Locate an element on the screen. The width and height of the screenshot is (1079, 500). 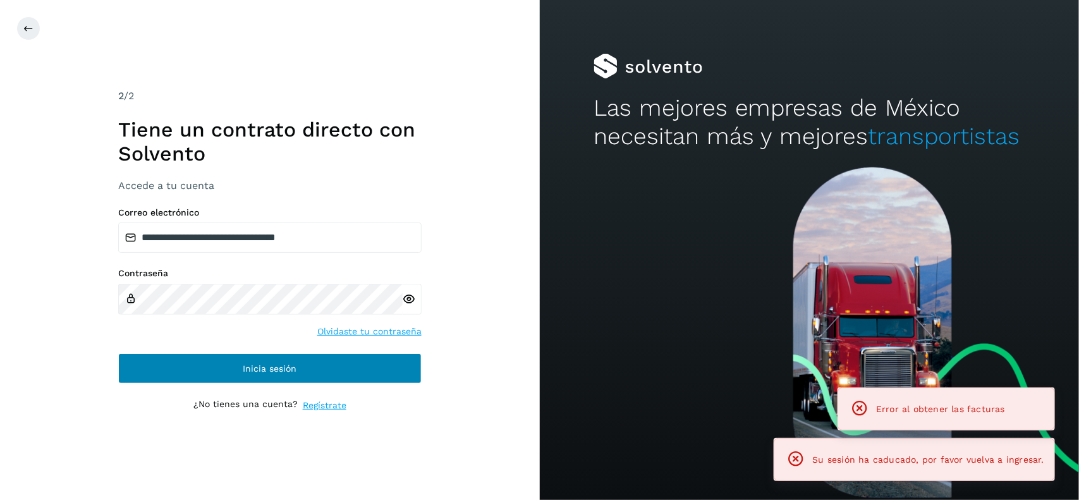
span: Inicia sesión is located at coordinates (269, 368).